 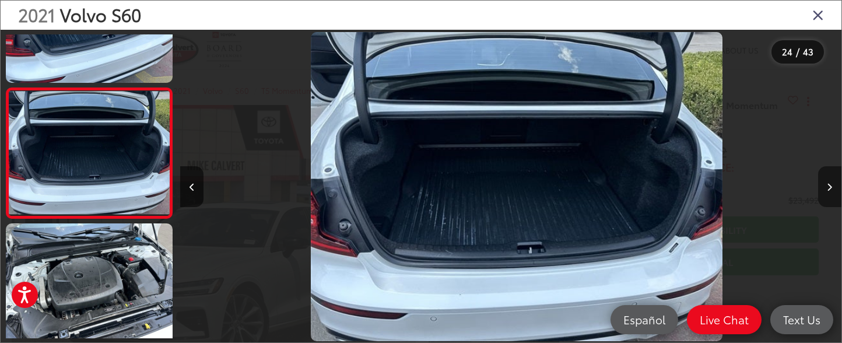 I want to click on a: Español, so click(x=645, y=320).